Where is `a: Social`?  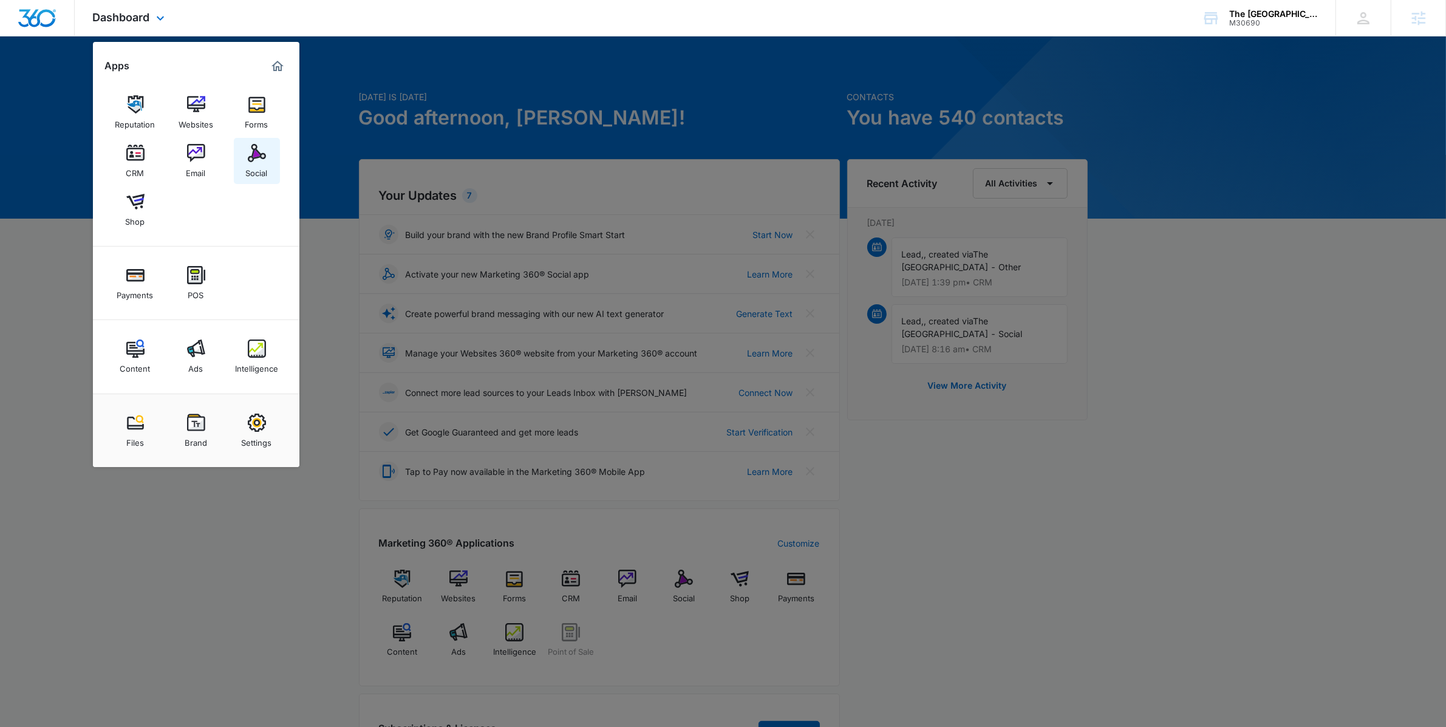
a: Social is located at coordinates (257, 161).